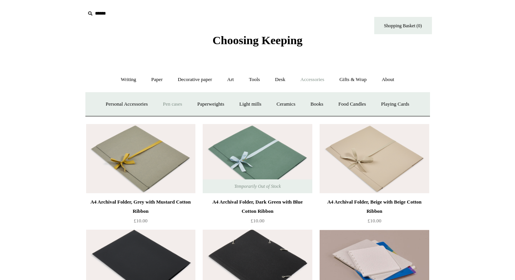 Image resolution: width=515 pixels, height=280 pixels. I want to click on a: Playing Cards, so click(395, 104).